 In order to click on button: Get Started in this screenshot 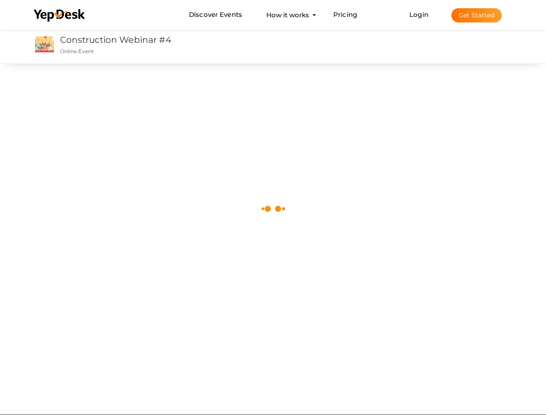, I will do `click(477, 15)`.